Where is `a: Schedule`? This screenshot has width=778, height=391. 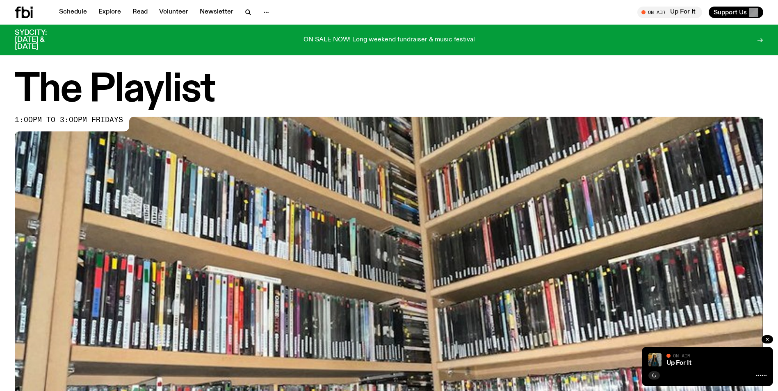 a: Schedule is located at coordinates (73, 12).